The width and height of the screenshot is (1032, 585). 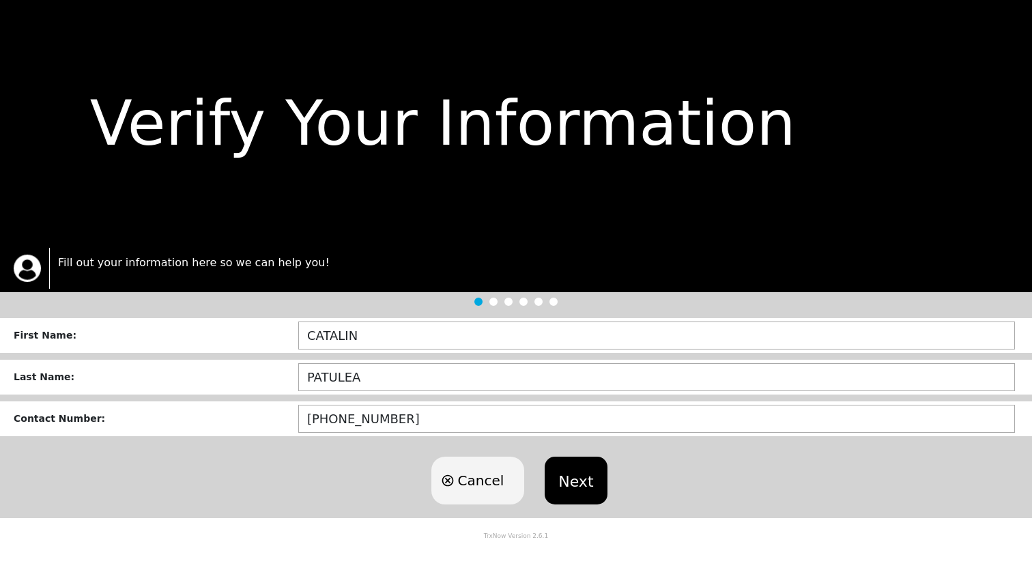 What do you see at coordinates (156, 335) in the screenshot?
I see `div: First Name :` at bounding box center [156, 335].